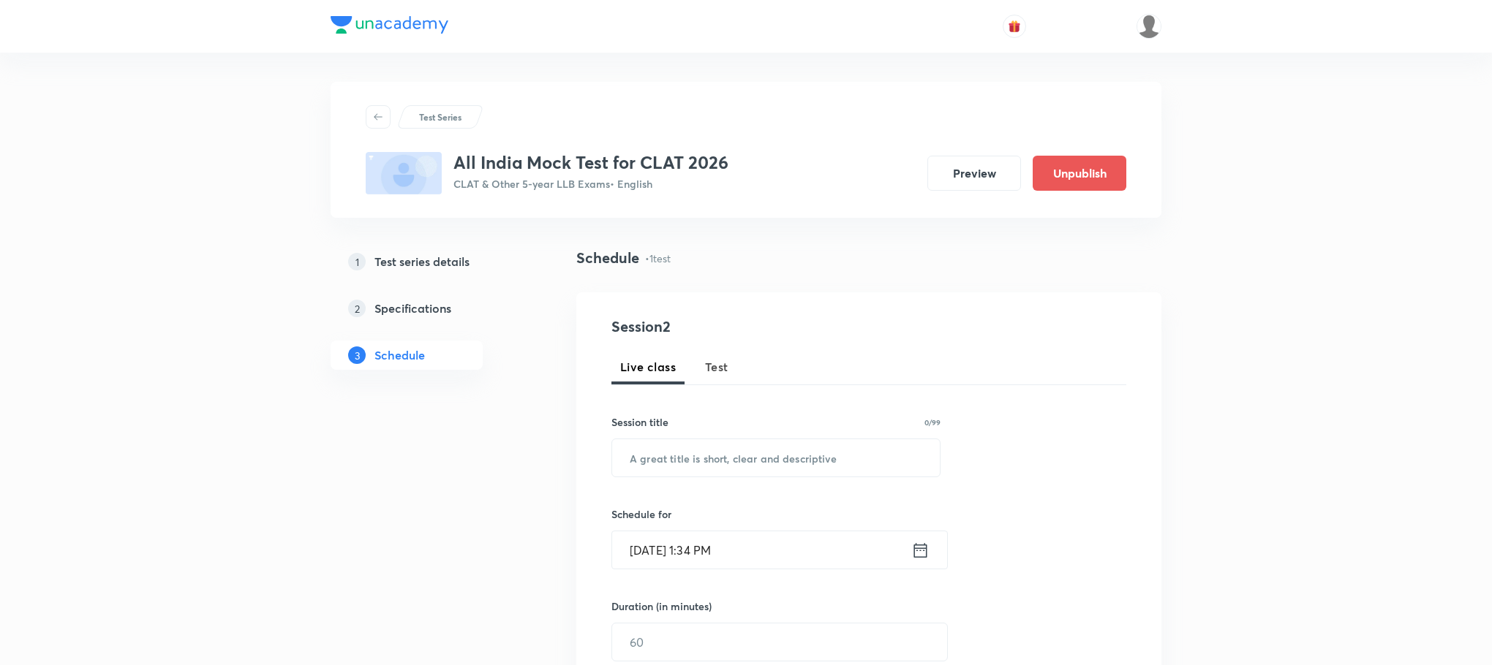  I want to click on a: 2Specifications, so click(430, 309).